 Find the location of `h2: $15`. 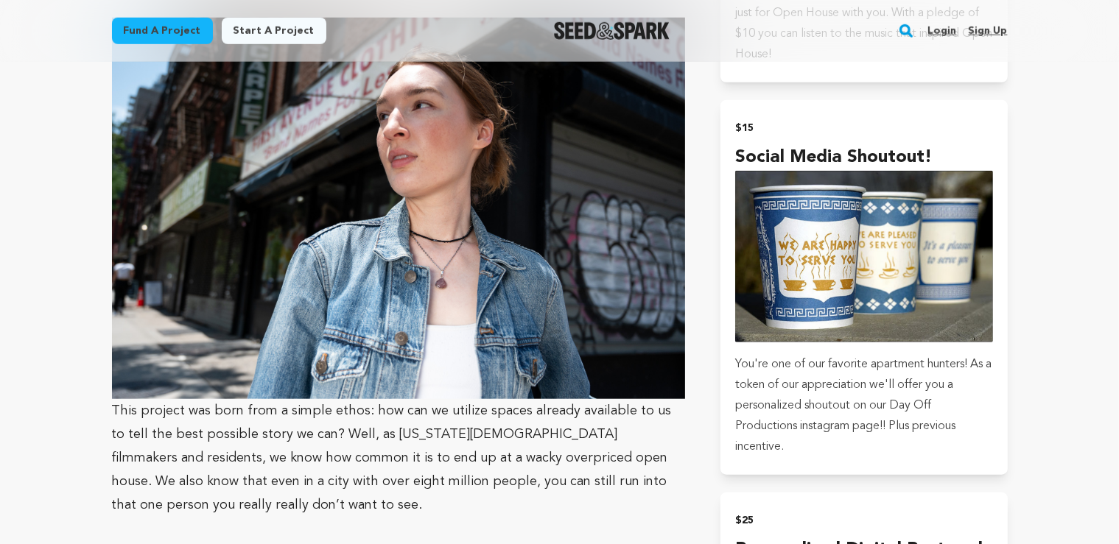

h2: $15 is located at coordinates (863, 128).